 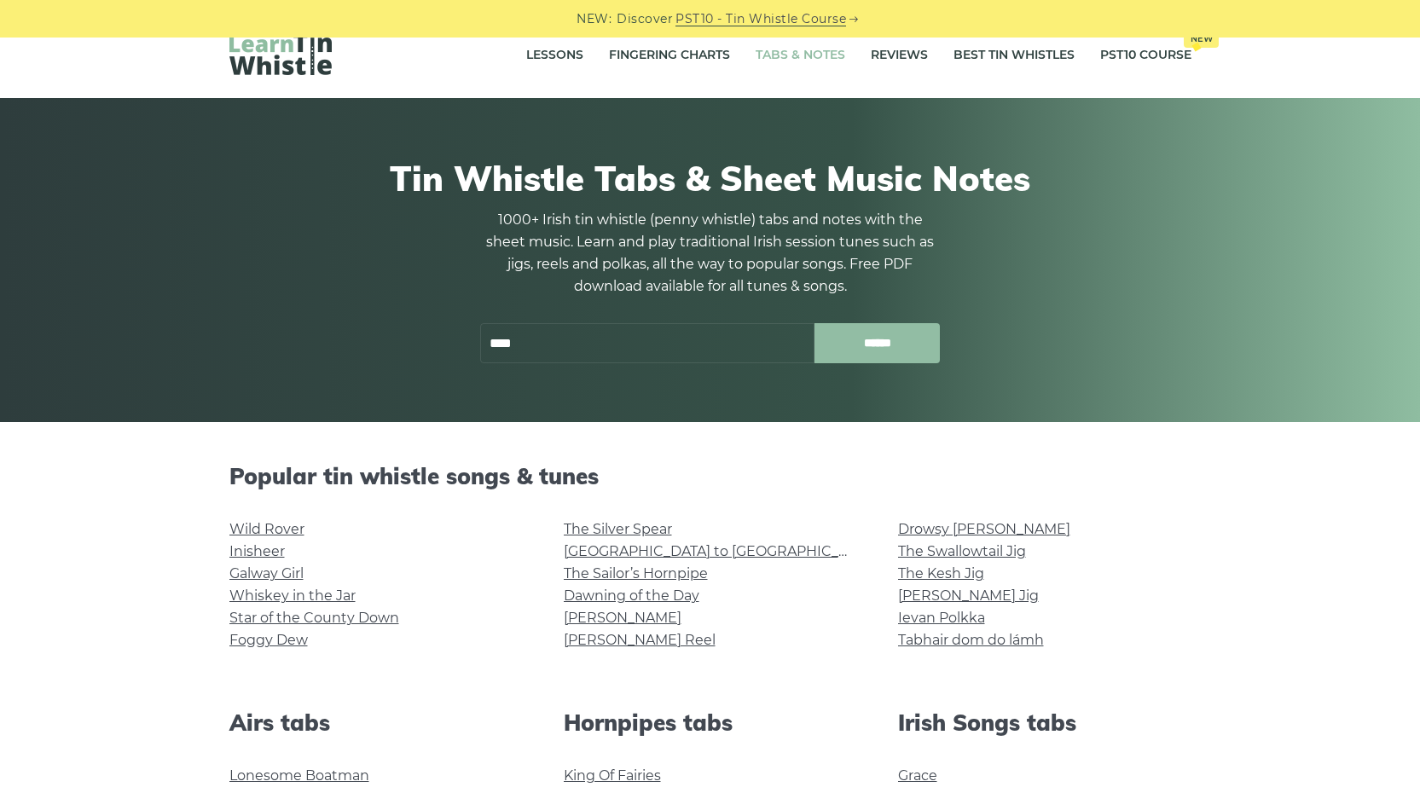 What do you see at coordinates (1201, 38) in the screenshot?
I see `span: New` at bounding box center [1201, 38].